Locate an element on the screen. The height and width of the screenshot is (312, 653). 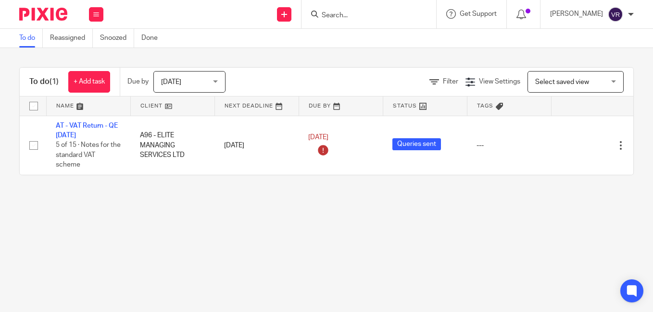
h1: To do is located at coordinates (44, 82).